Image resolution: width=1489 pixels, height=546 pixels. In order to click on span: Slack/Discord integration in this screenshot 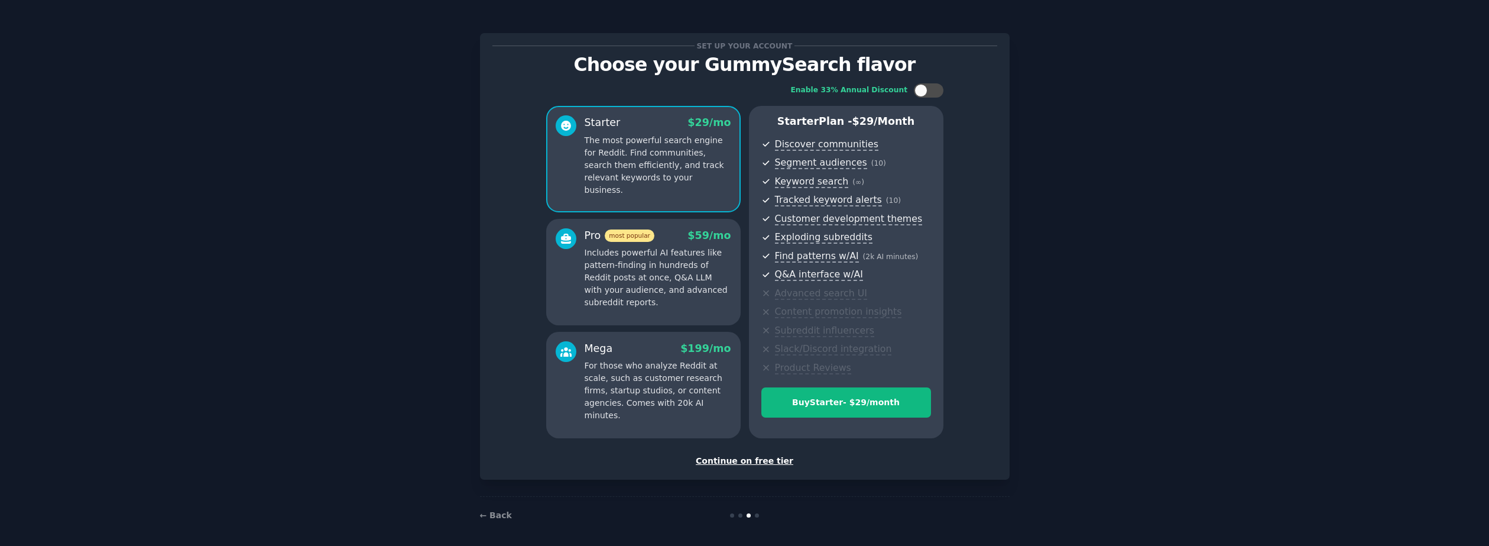, I will do `click(833, 349)`.